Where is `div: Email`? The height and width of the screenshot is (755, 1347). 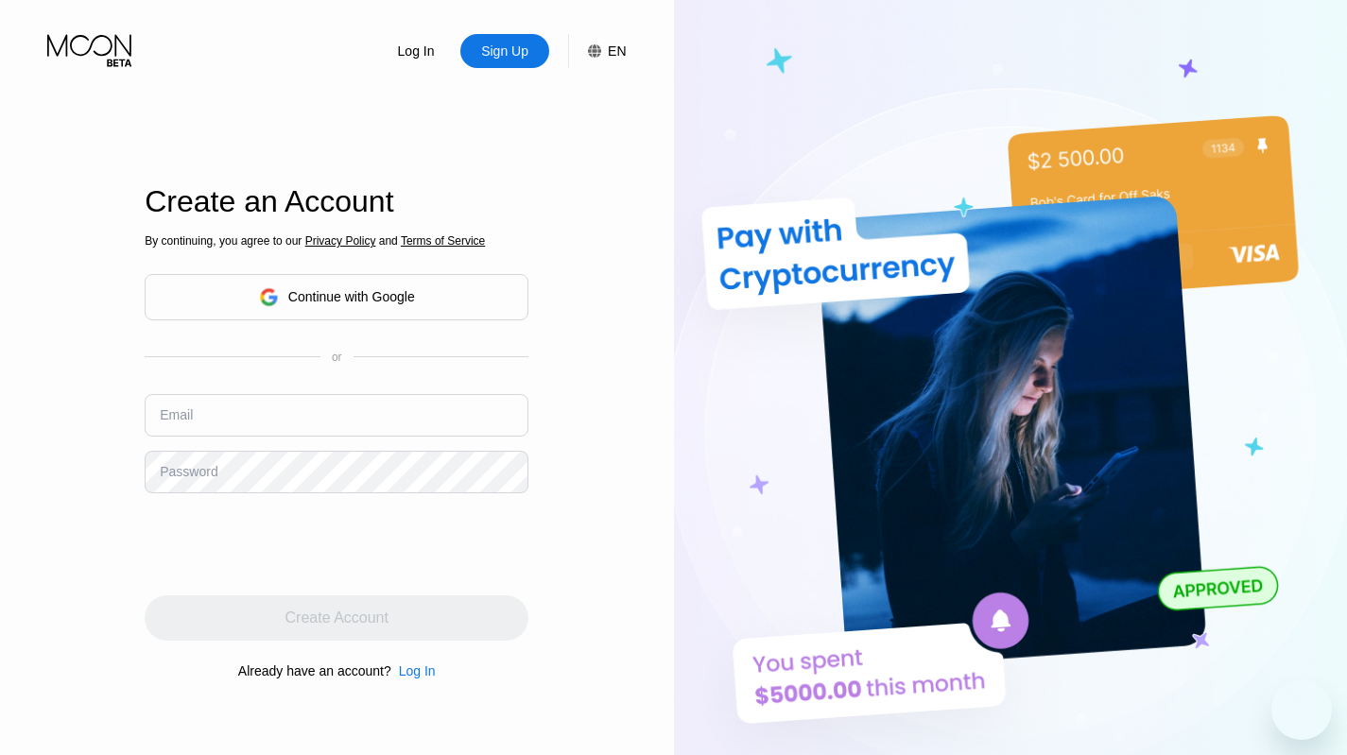
div: Email is located at coordinates (176, 415).